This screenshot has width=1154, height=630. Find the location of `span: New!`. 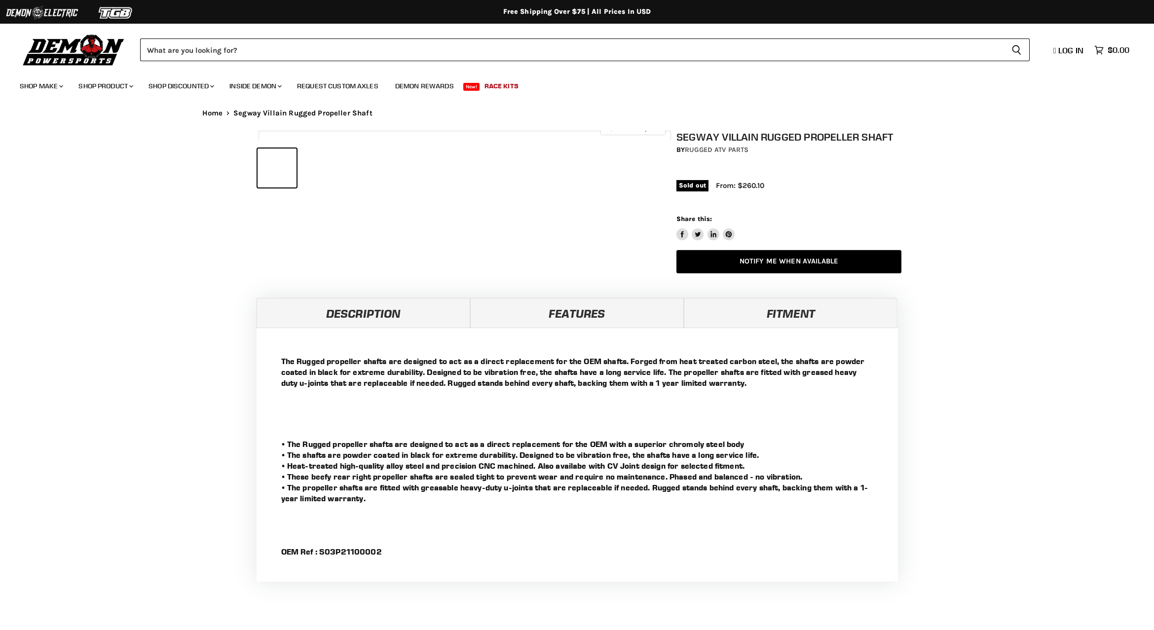

span: New! is located at coordinates (472, 87).